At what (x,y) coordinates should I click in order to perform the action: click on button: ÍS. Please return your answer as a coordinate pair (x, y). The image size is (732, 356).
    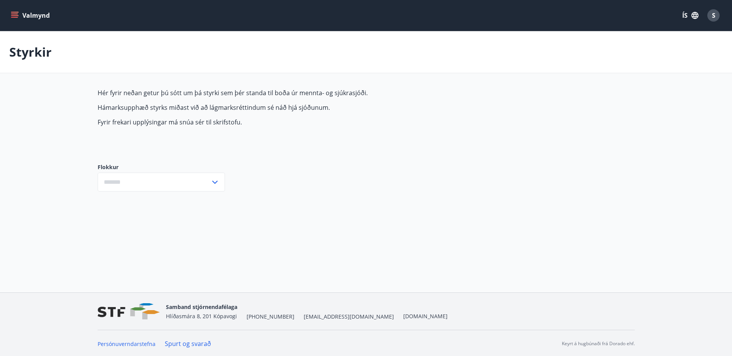
    Looking at the image, I should click on (690, 15).